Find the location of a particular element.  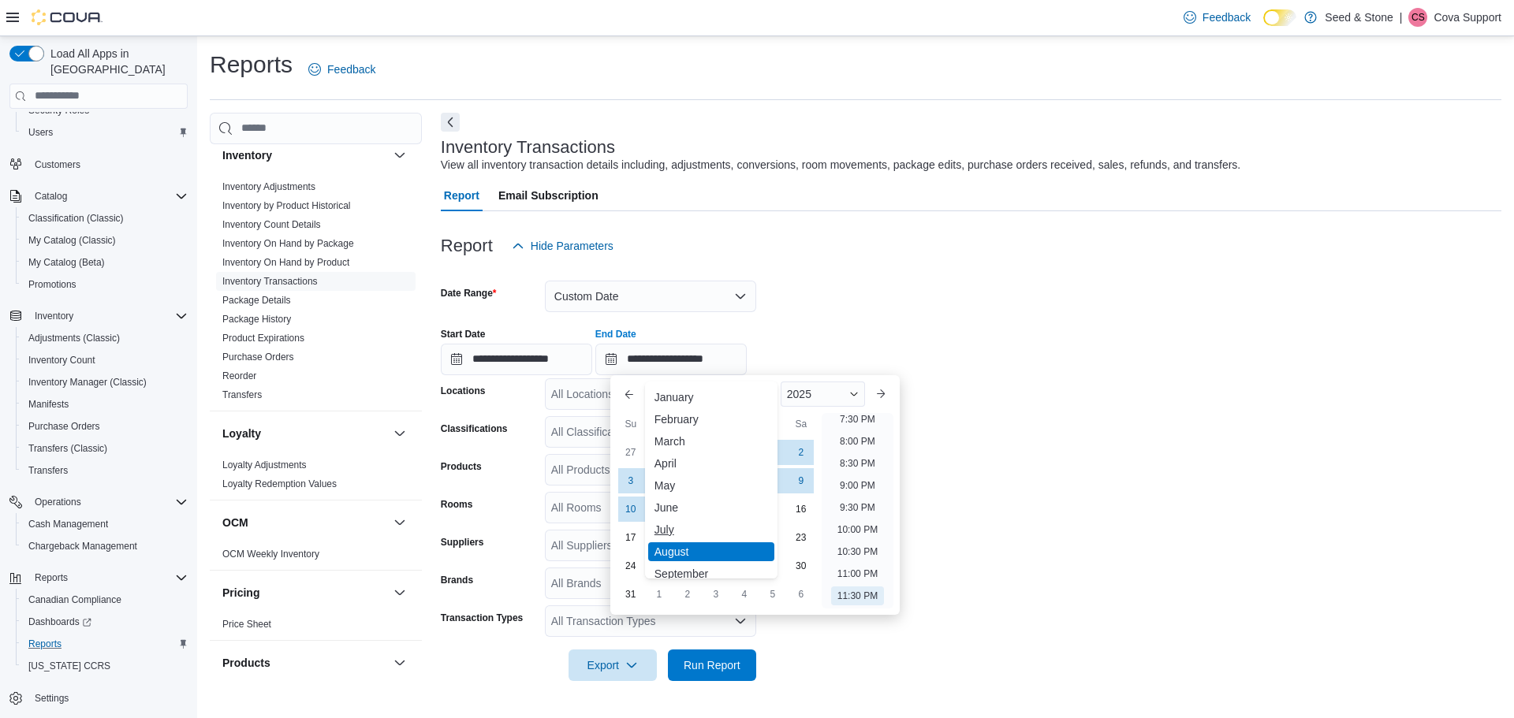

button: Customers is located at coordinates (99, 164).